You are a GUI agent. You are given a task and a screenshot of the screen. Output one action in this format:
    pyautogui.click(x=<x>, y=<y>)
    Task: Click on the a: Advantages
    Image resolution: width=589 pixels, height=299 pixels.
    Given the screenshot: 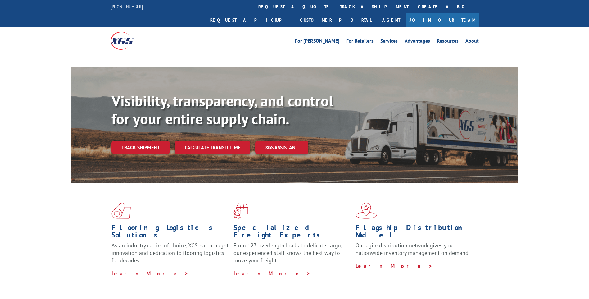 What is the action you would take?
    pyautogui.click(x=417, y=42)
    